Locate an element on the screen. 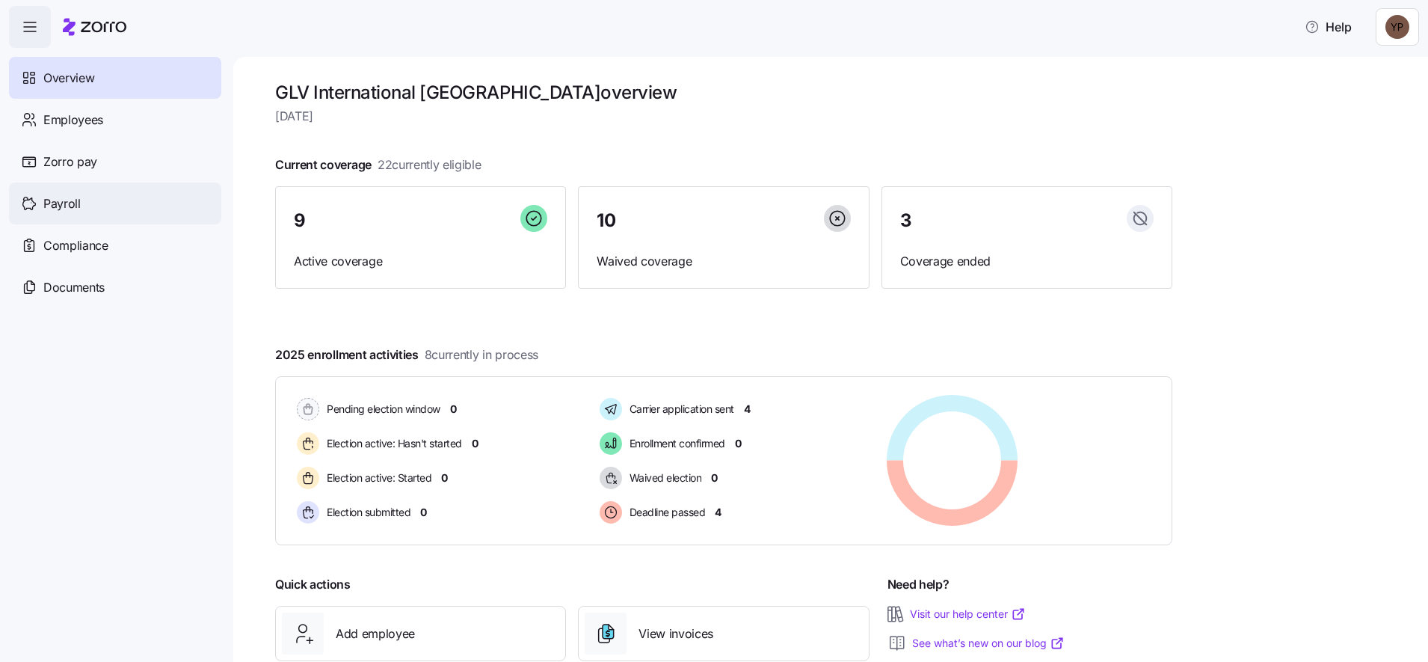 This screenshot has height=662, width=1428. a: Payroll is located at coordinates (115, 203).